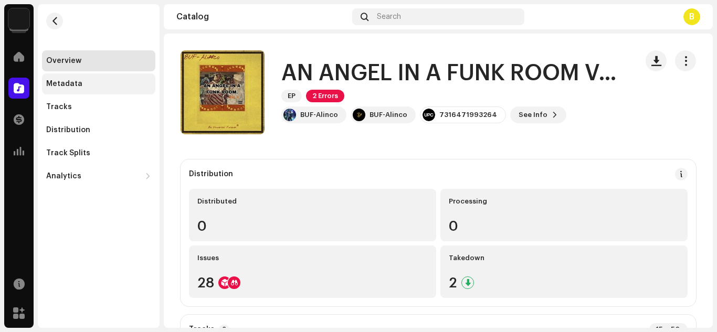  Describe the element at coordinates (290, 115) in the screenshot. I see `img: da9d99cc-8c97-4b7f-8ac5-6aa9fe73b241` at that location.